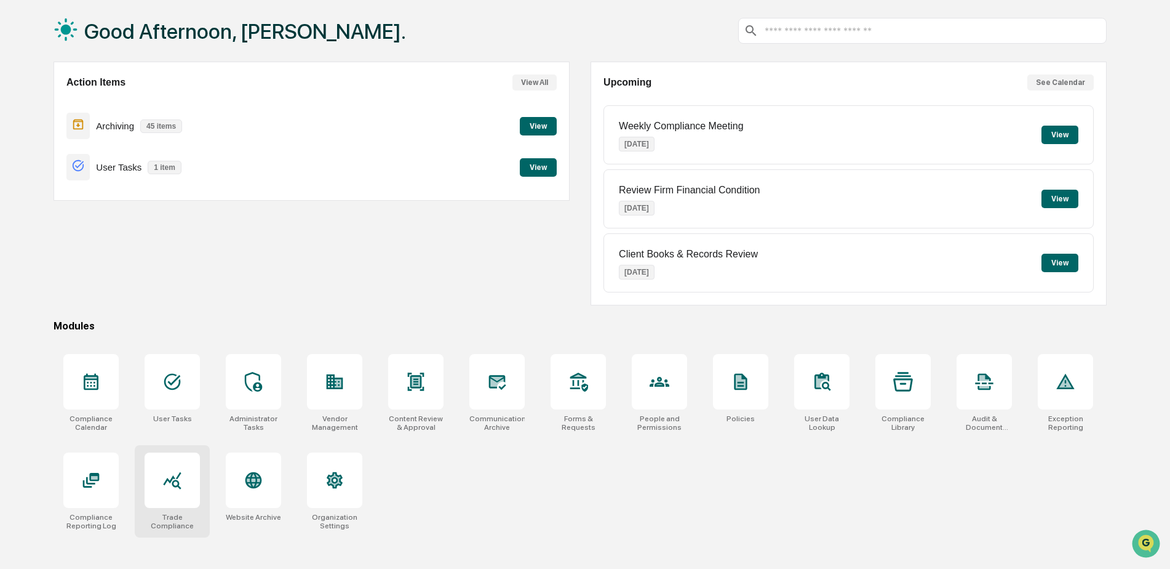 Image resolution: width=1170 pixels, height=569 pixels. What do you see at coordinates (118, 36) in the screenshot?
I see `p: How can we help?` at bounding box center [118, 36].